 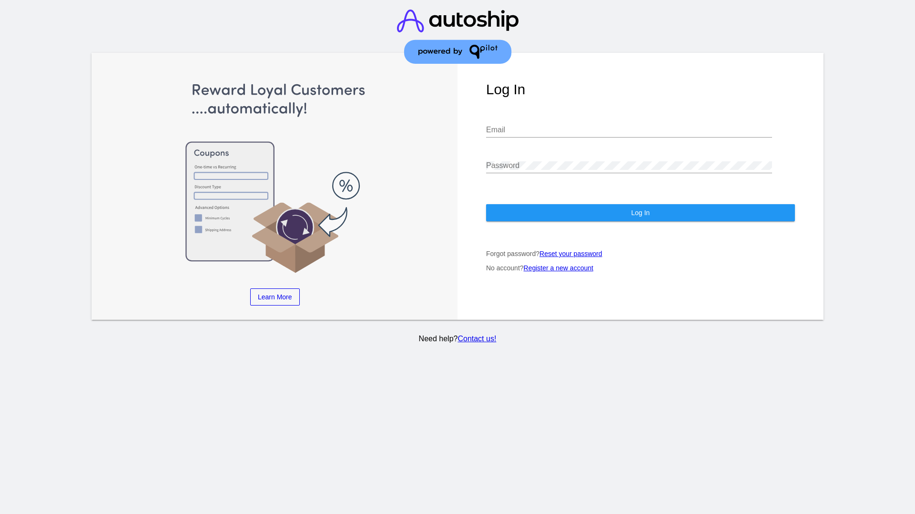 What do you see at coordinates (571, 254) in the screenshot?
I see `a: Reset your password` at bounding box center [571, 254].